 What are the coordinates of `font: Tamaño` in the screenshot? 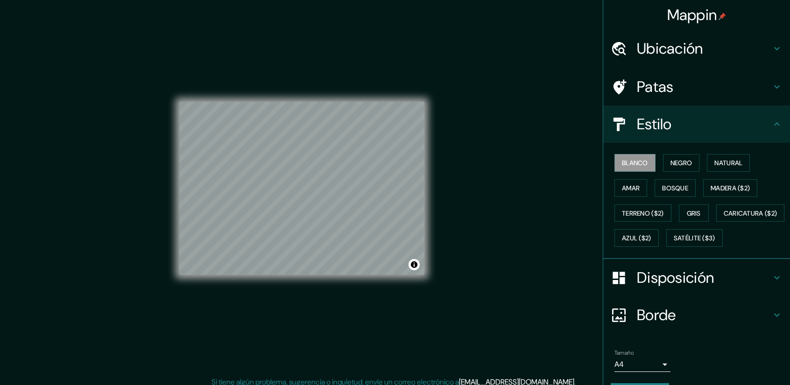 It's located at (624, 353).